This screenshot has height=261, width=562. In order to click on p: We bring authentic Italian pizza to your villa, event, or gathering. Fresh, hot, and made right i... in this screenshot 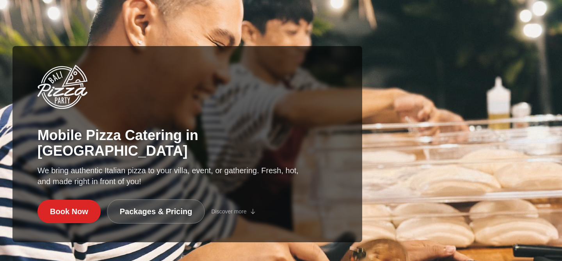, I will do `click(169, 176)`.